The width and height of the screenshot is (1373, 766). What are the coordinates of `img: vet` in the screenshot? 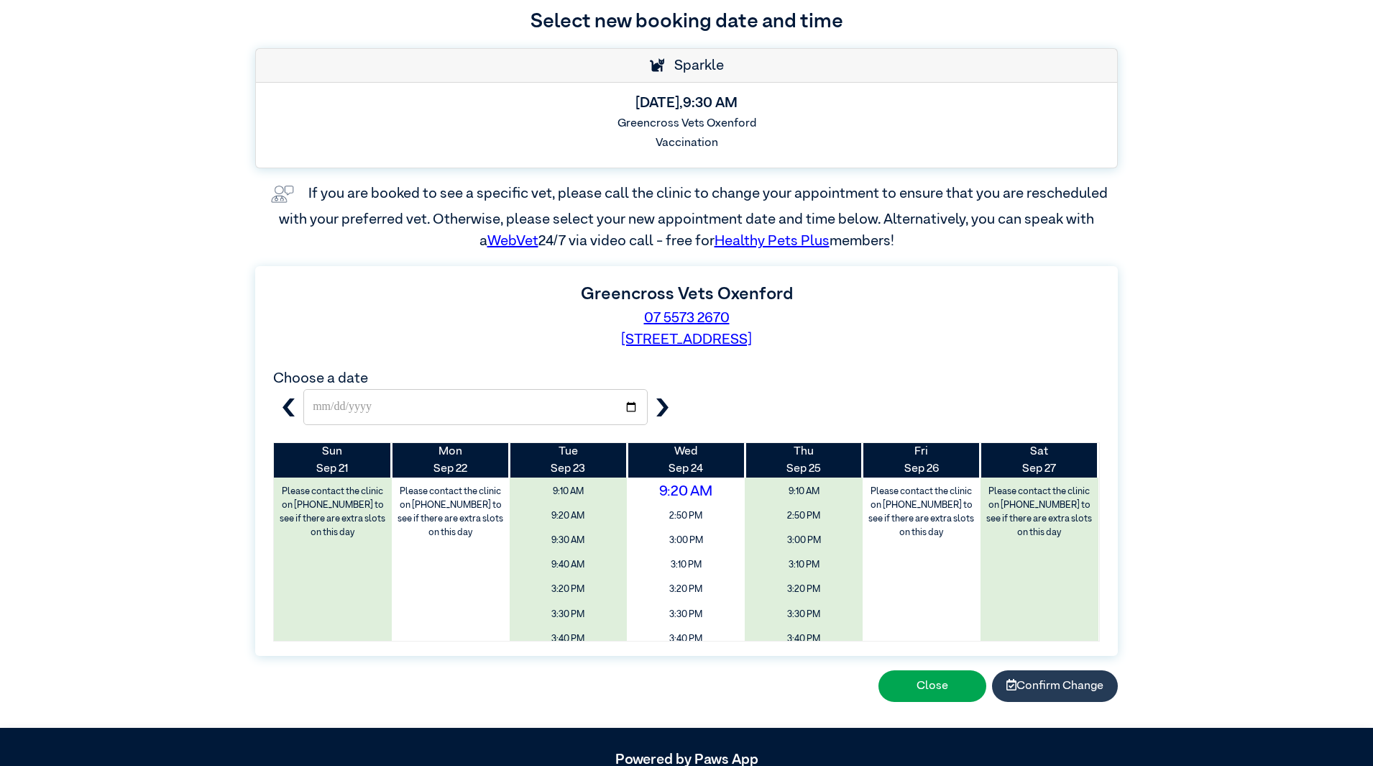 It's located at (283, 194).